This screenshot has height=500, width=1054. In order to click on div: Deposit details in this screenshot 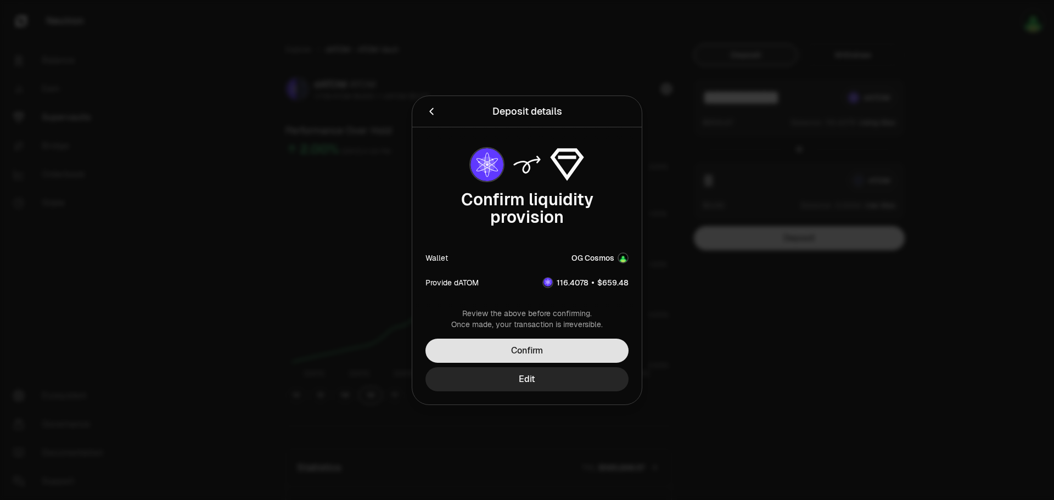, I will do `click(527, 111)`.